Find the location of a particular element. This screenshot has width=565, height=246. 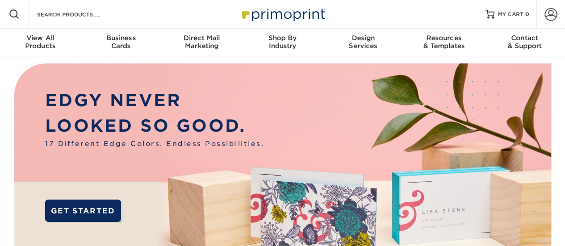

span: Resources is located at coordinates (444, 38).